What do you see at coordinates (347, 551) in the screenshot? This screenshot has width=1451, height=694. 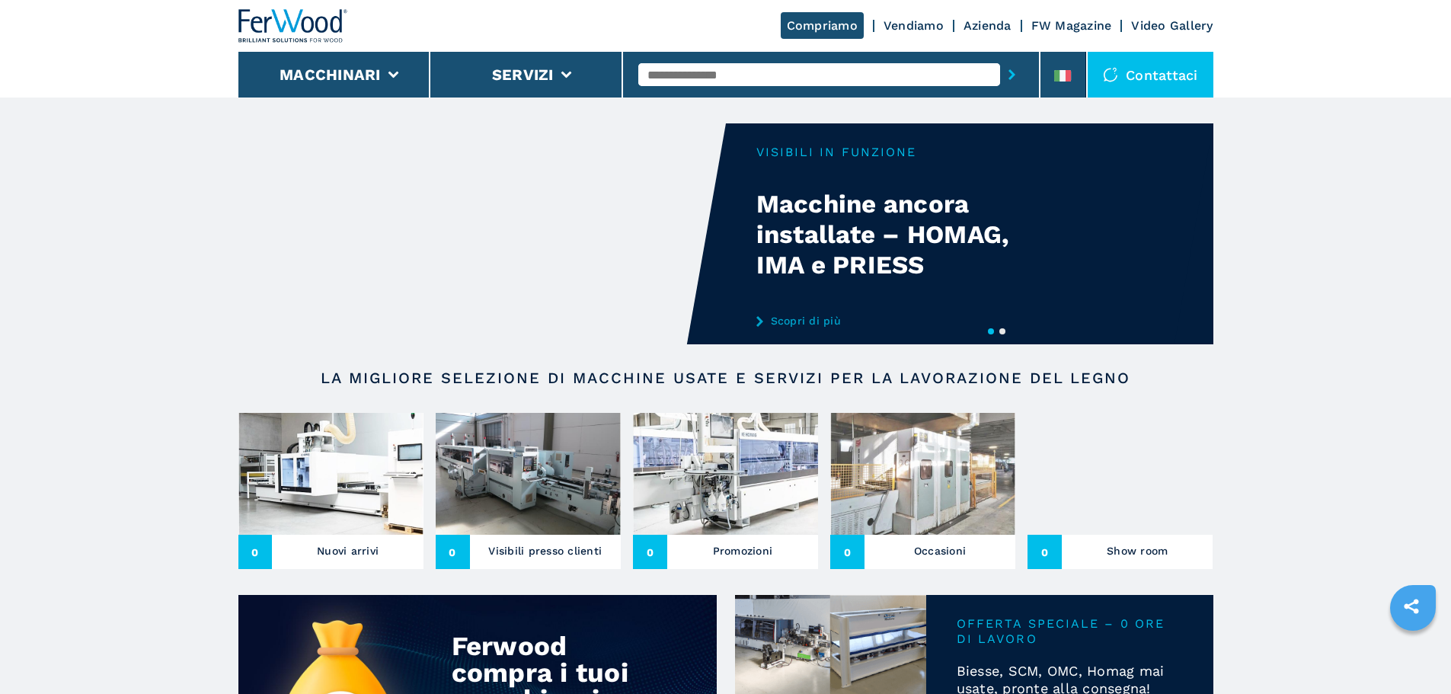 I see `h3: Nuovi arrivi` at bounding box center [347, 551].